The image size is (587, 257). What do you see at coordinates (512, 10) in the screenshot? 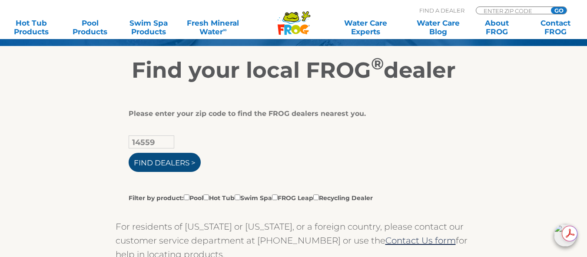
I see `input: Zip Code Form` at bounding box center [512, 10].